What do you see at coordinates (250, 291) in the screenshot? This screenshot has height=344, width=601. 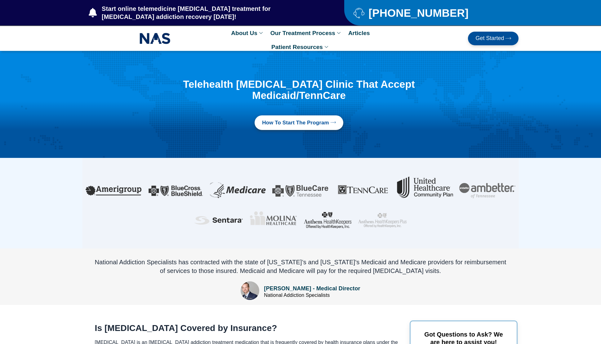 I see `img: national addictiion specialists suboxone doctors dr chad elkin` at bounding box center [250, 291].